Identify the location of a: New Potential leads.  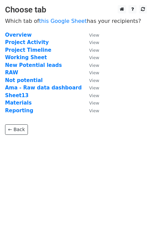
(33, 65).